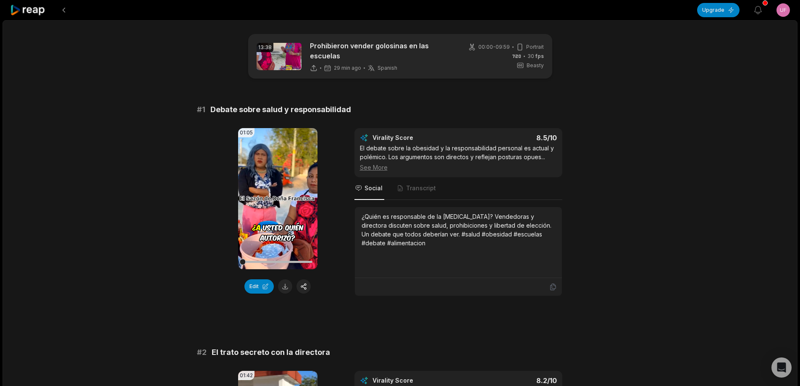  Describe the element at coordinates (421, 188) in the screenshot. I see `span: Transcript` at that location.